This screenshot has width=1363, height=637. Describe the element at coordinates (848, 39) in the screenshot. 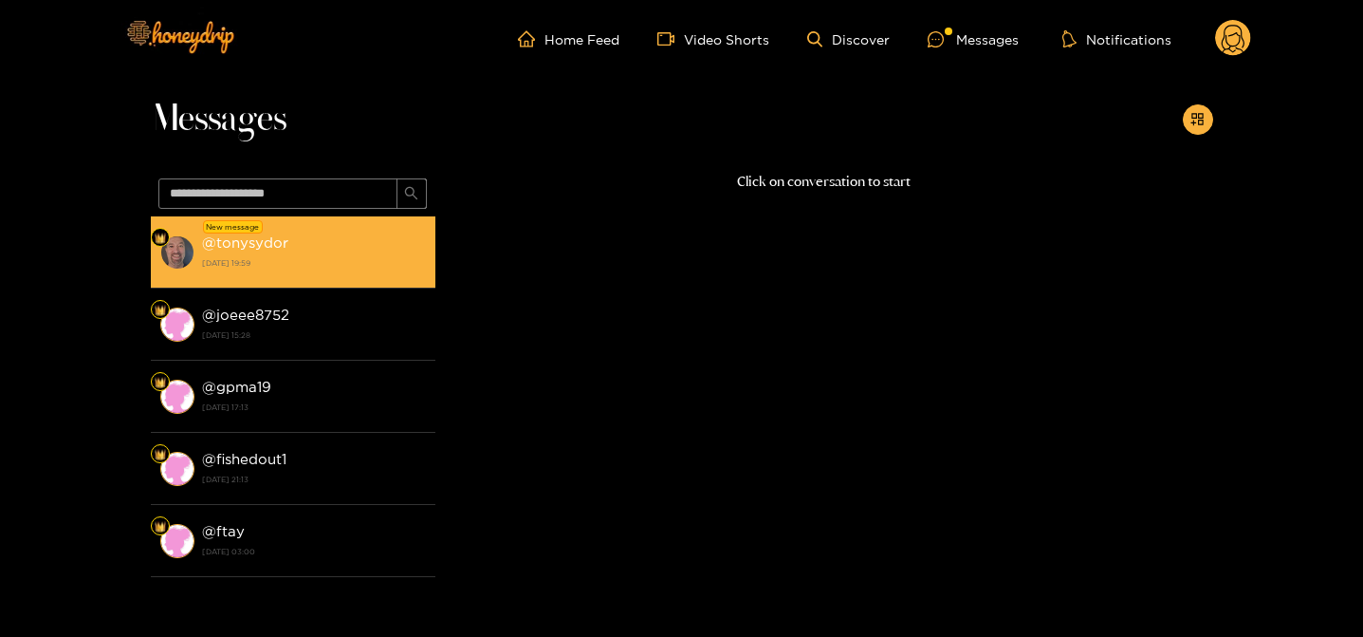

I see `a: Discover` at that location.